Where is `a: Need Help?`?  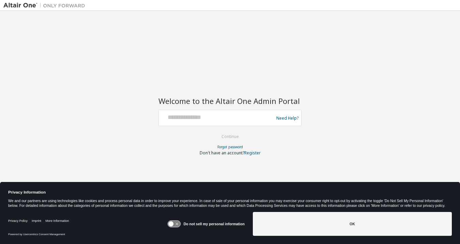
a: Need Help? is located at coordinates (287, 118).